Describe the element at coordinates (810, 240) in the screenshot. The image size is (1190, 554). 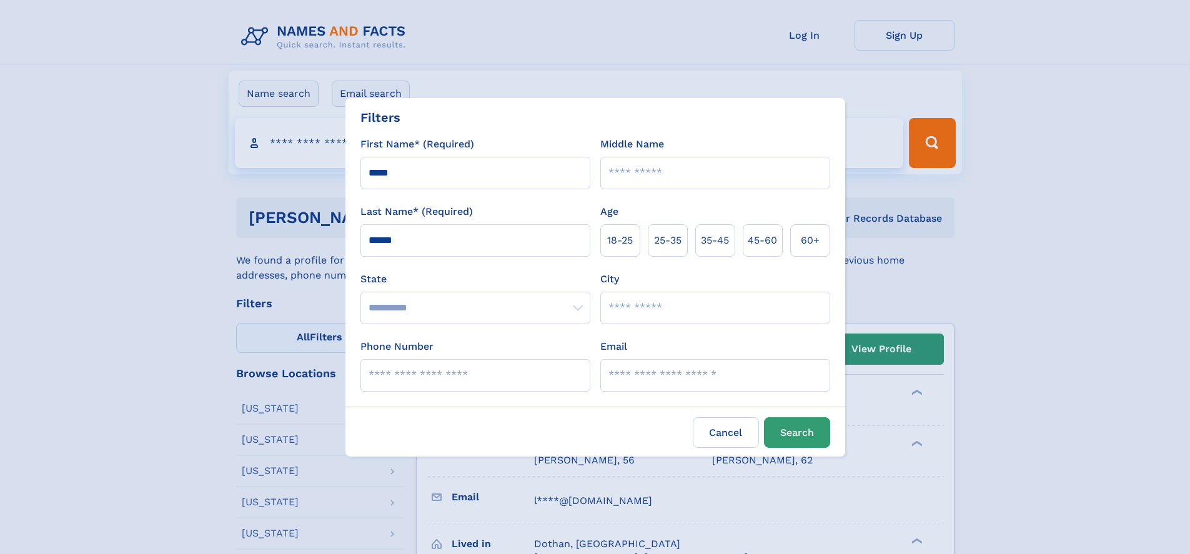
I see `span: 60+` at that location.